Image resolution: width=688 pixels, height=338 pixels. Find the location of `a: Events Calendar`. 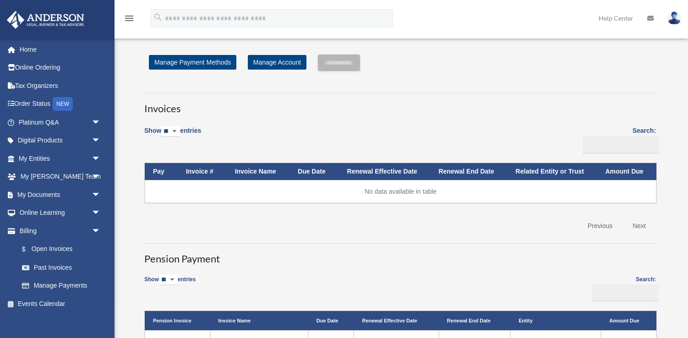

a: Events Calendar is located at coordinates (60, 304).